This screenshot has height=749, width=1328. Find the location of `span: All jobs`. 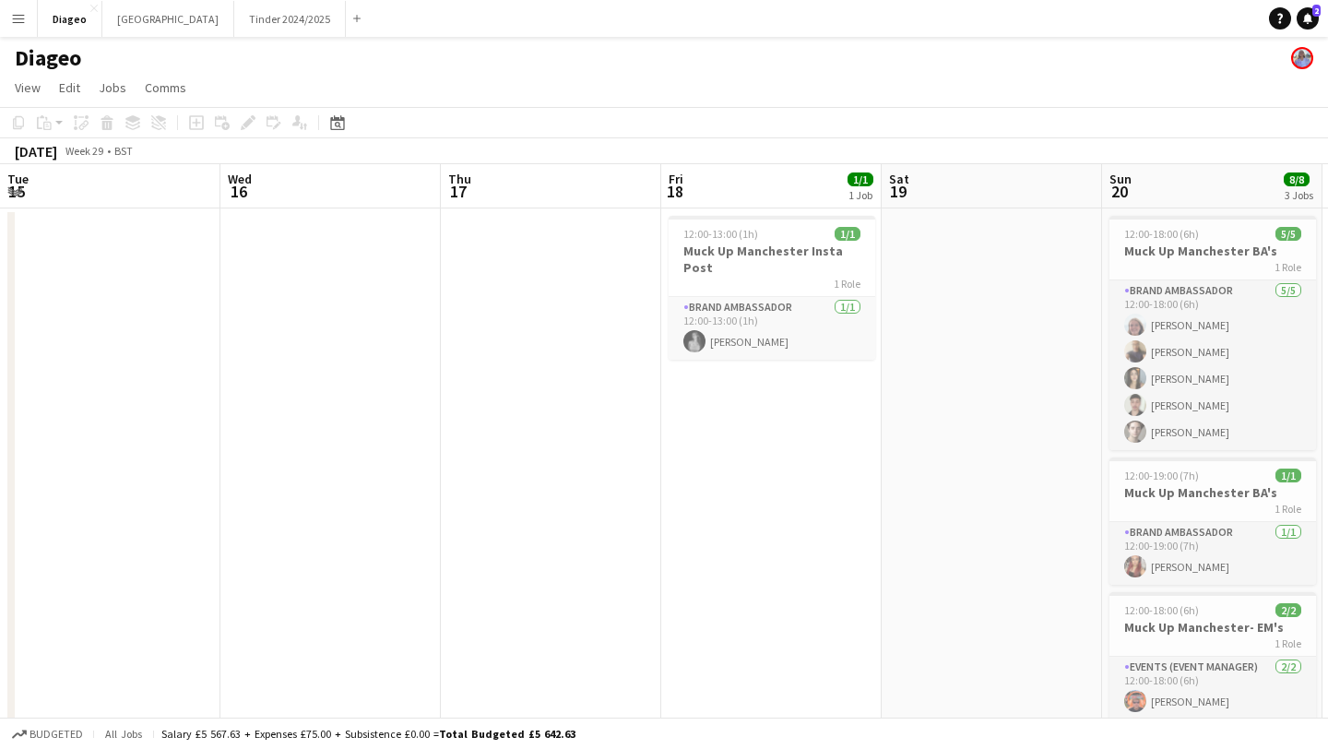

span: All jobs is located at coordinates (124, 733).